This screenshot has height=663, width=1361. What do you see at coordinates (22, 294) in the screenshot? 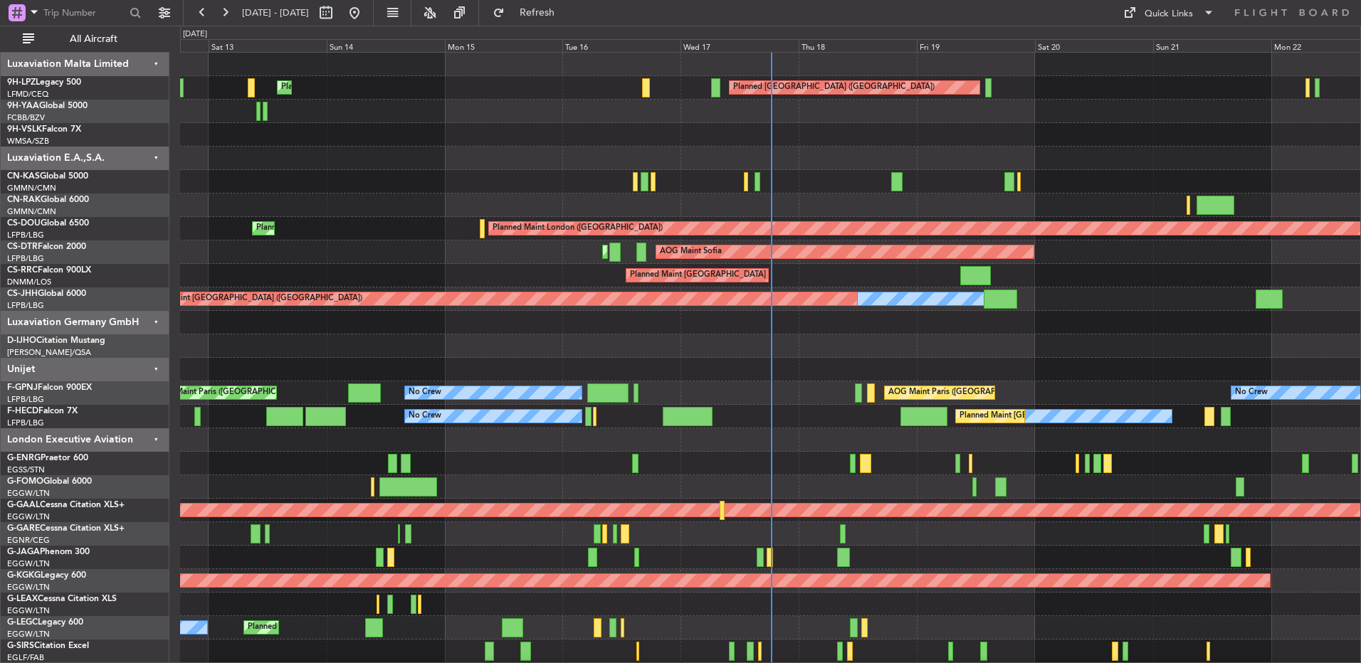
I see `span: CS-JHH` at bounding box center [22, 294].